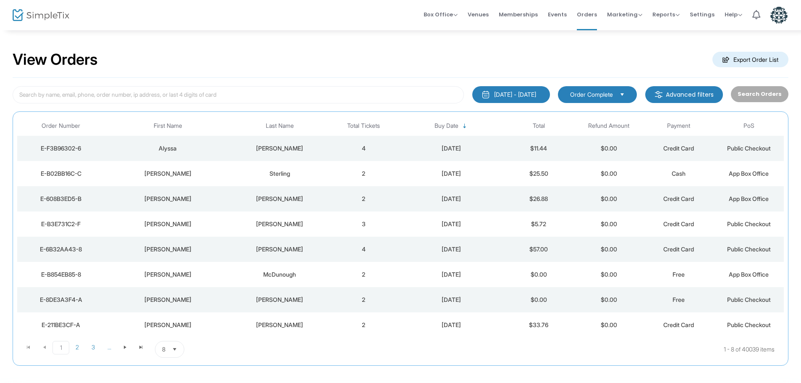 The height and width of the screenshot is (383, 801). I want to click on span: Page 2, so click(77, 347).